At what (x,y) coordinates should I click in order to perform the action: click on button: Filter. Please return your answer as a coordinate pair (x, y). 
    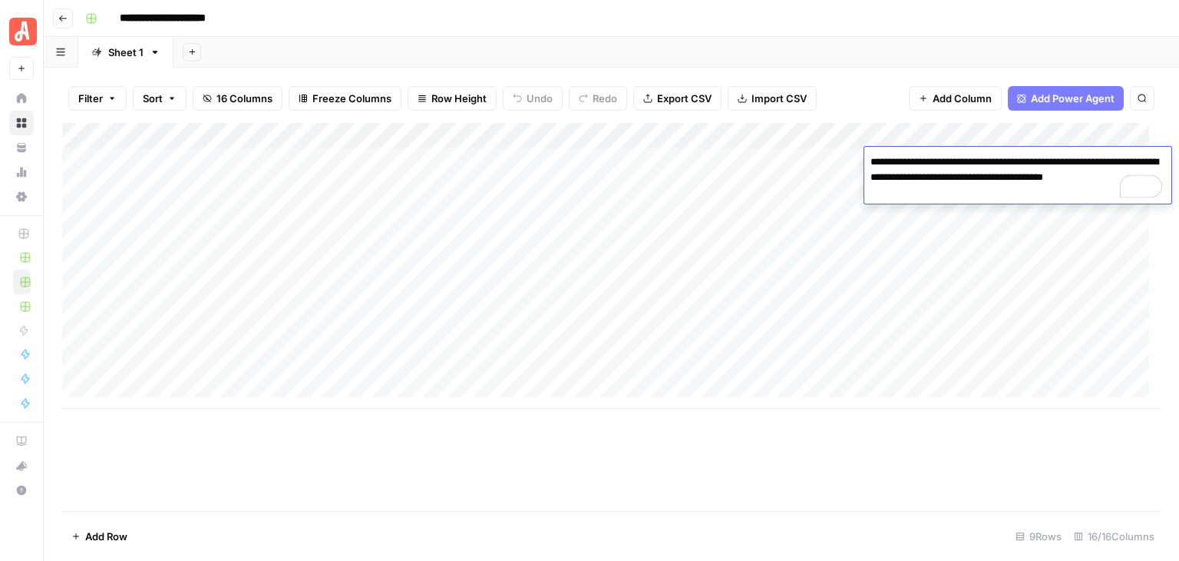
    Looking at the image, I should click on (98, 98).